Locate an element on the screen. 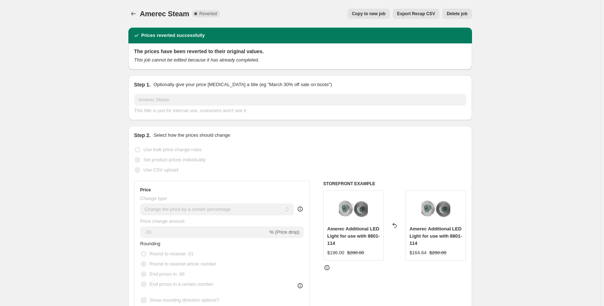 Image resolution: width=604 pixels, height=306 pixels. button: Price change jobs is located at coordinates (133, 14).